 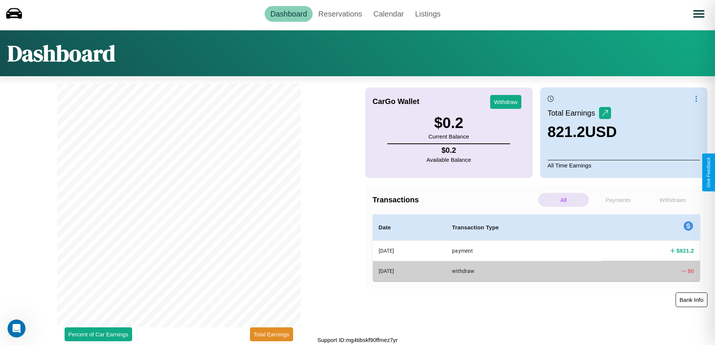 I want to click on p: Current Balance, so click(x=449, y=136).